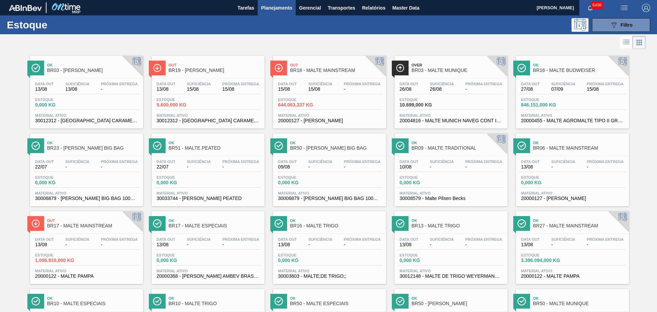  What do you see at coordinates (579, 303) in the screenshot?
I see `span: BR50 - MALTE MUNIQUE` at bounding box center [579, 303].